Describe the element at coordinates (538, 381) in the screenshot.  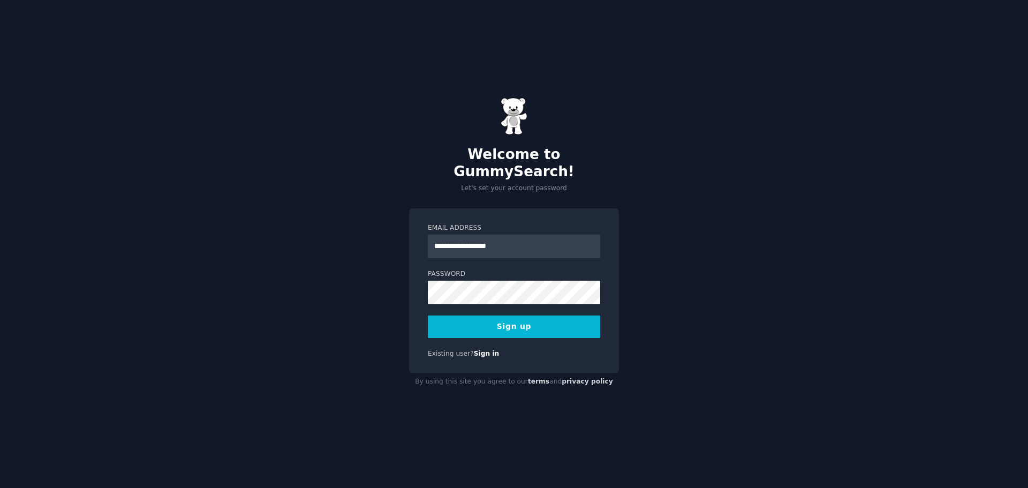
I see `a: terms` at that location.